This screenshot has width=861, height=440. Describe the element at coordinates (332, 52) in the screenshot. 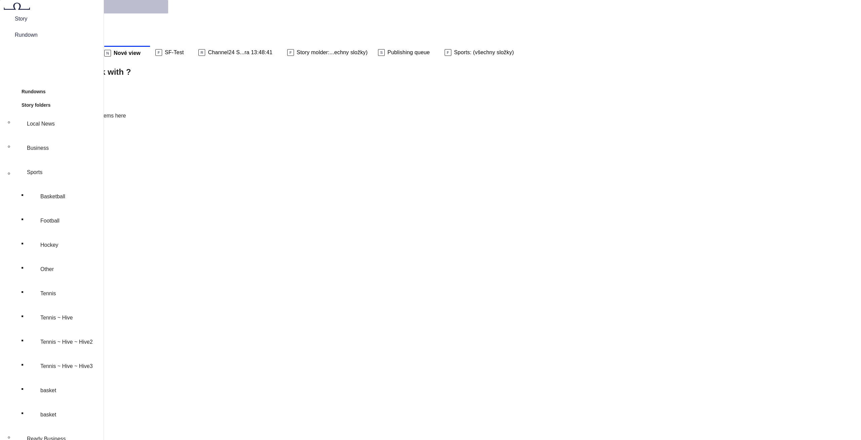

I see `span: Story molder:...echny složky)` at that location.